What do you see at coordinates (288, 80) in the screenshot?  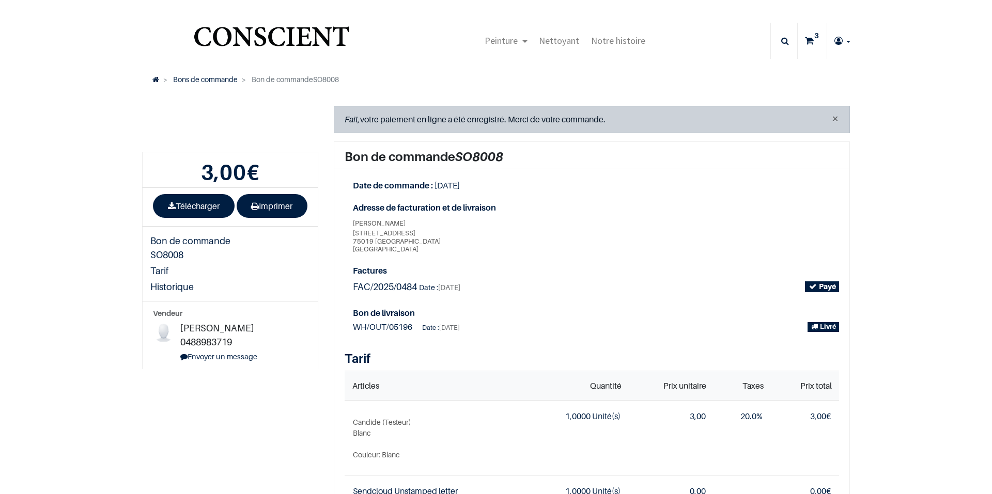 I see `li: SO8008` at bounding box center [288, 80].